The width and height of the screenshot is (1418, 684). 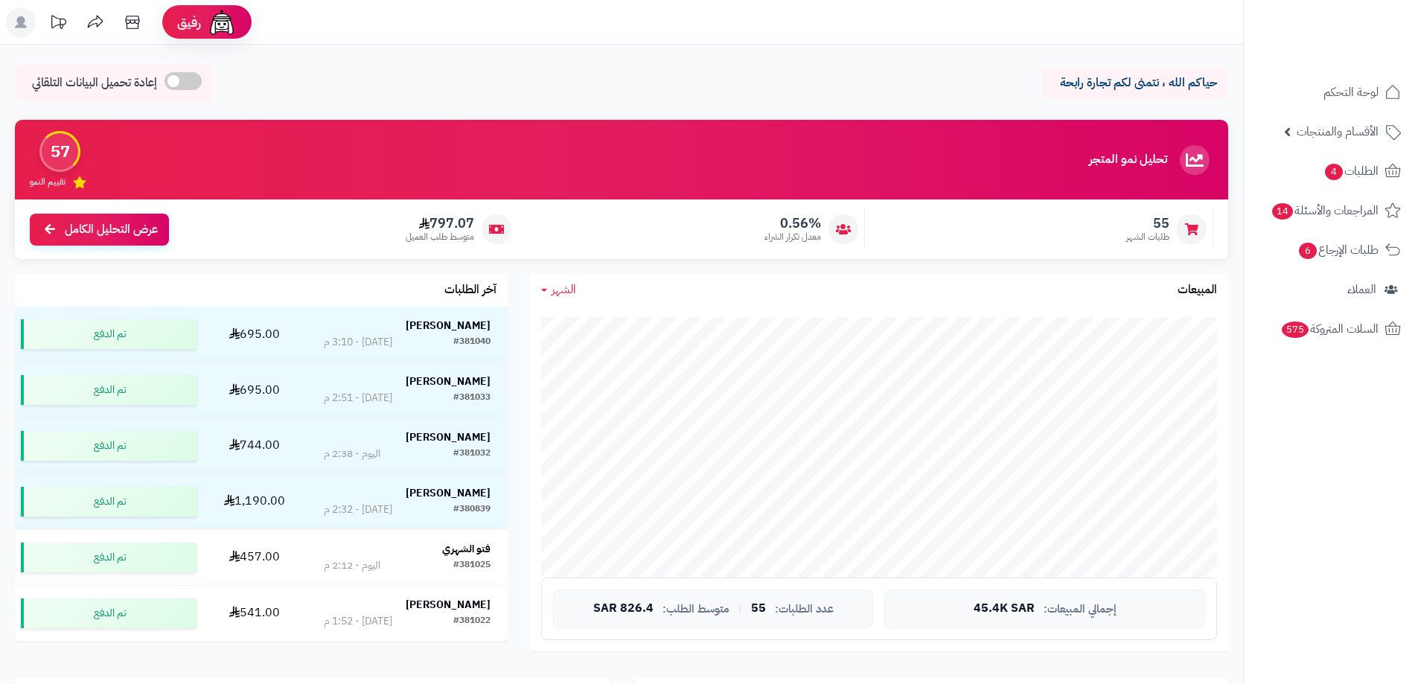 What do you see at coordinates (1331, 171) in the screenshot?
I see `a: الطلبات4` at bounding box center [1331, 171].